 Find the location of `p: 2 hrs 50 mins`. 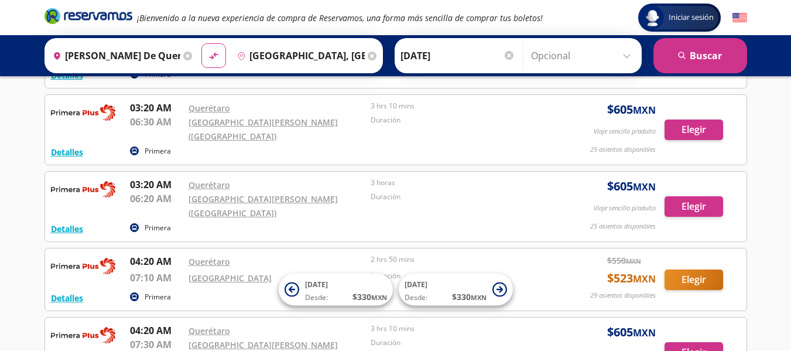

p: 2 hrs 50 mins is located at coordinates (459, 259).